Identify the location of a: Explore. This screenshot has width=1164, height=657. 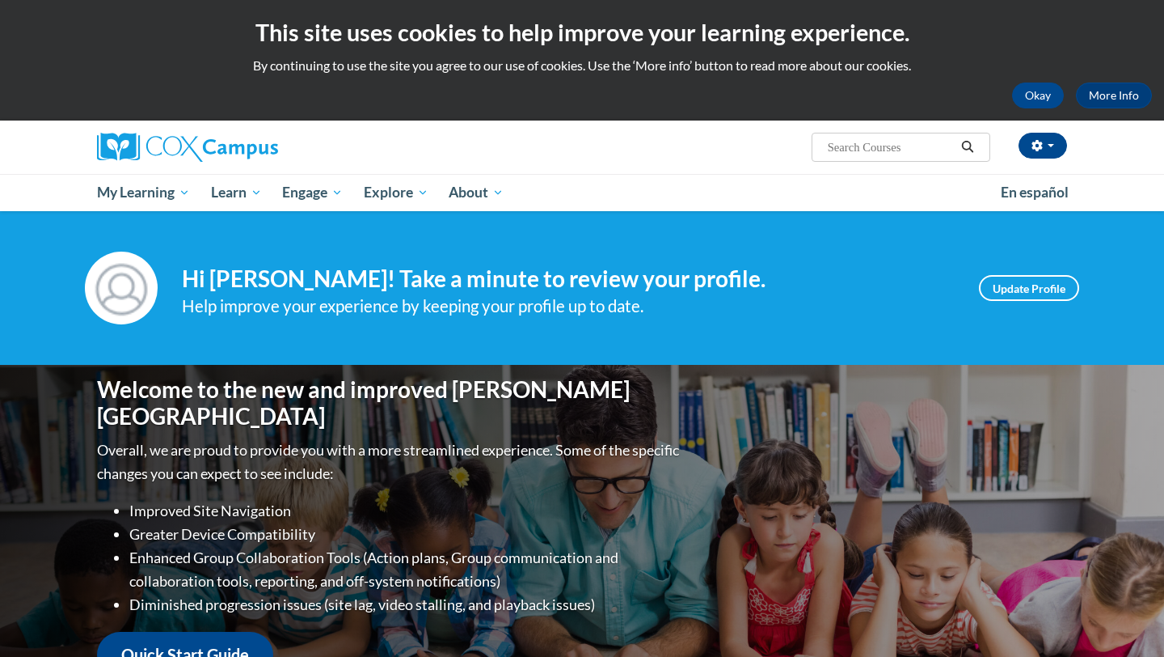
(396, 192).